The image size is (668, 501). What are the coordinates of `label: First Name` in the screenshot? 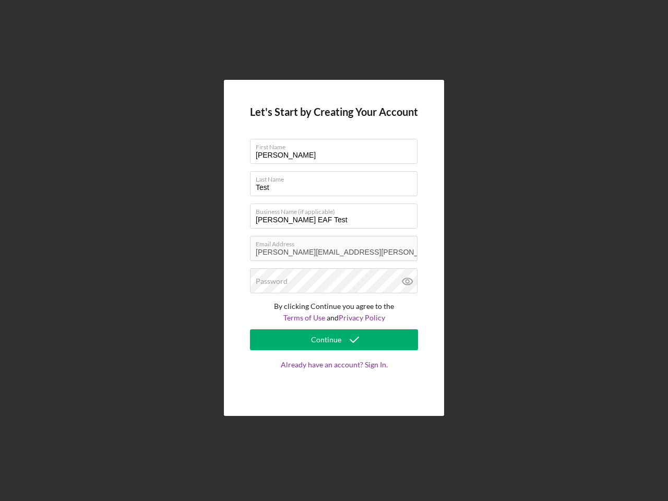 It's located at (337, 145).